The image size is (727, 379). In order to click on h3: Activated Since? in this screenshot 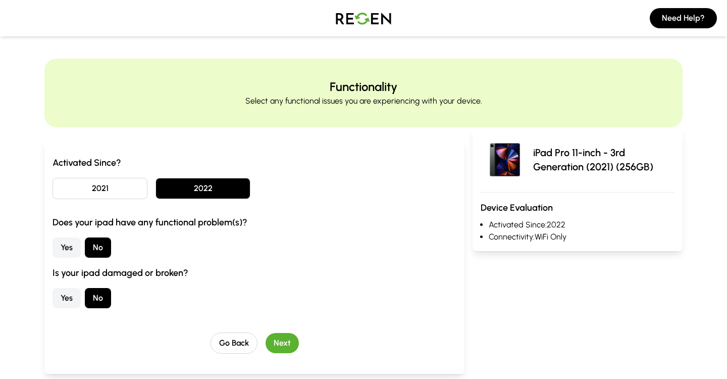, I will do `click(254, 163)`.